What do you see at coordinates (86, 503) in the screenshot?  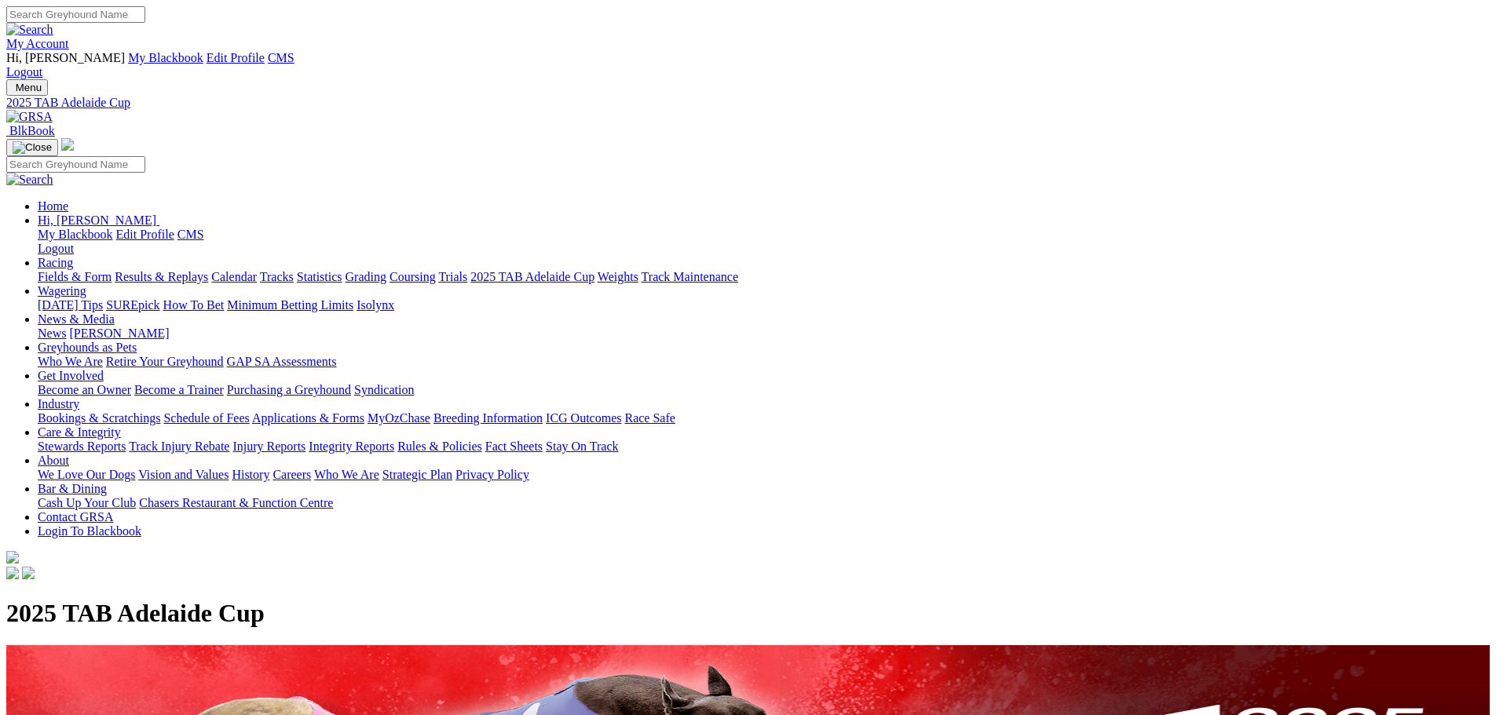 I see `a: Cash Up Your Club` at bounding box center [86, 503].